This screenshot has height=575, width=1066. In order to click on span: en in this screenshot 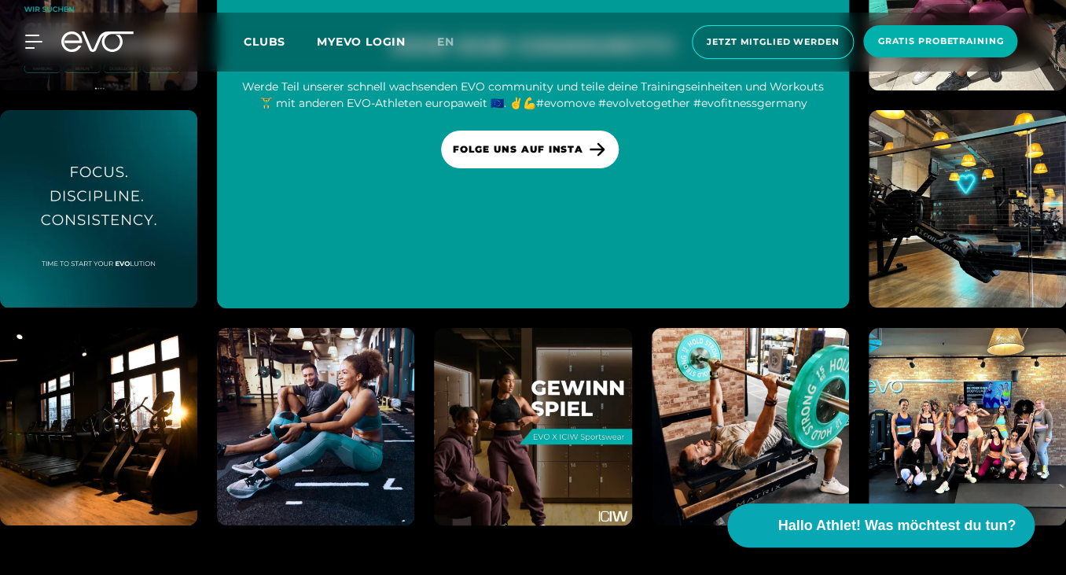, I will do `click(446, 42)`.